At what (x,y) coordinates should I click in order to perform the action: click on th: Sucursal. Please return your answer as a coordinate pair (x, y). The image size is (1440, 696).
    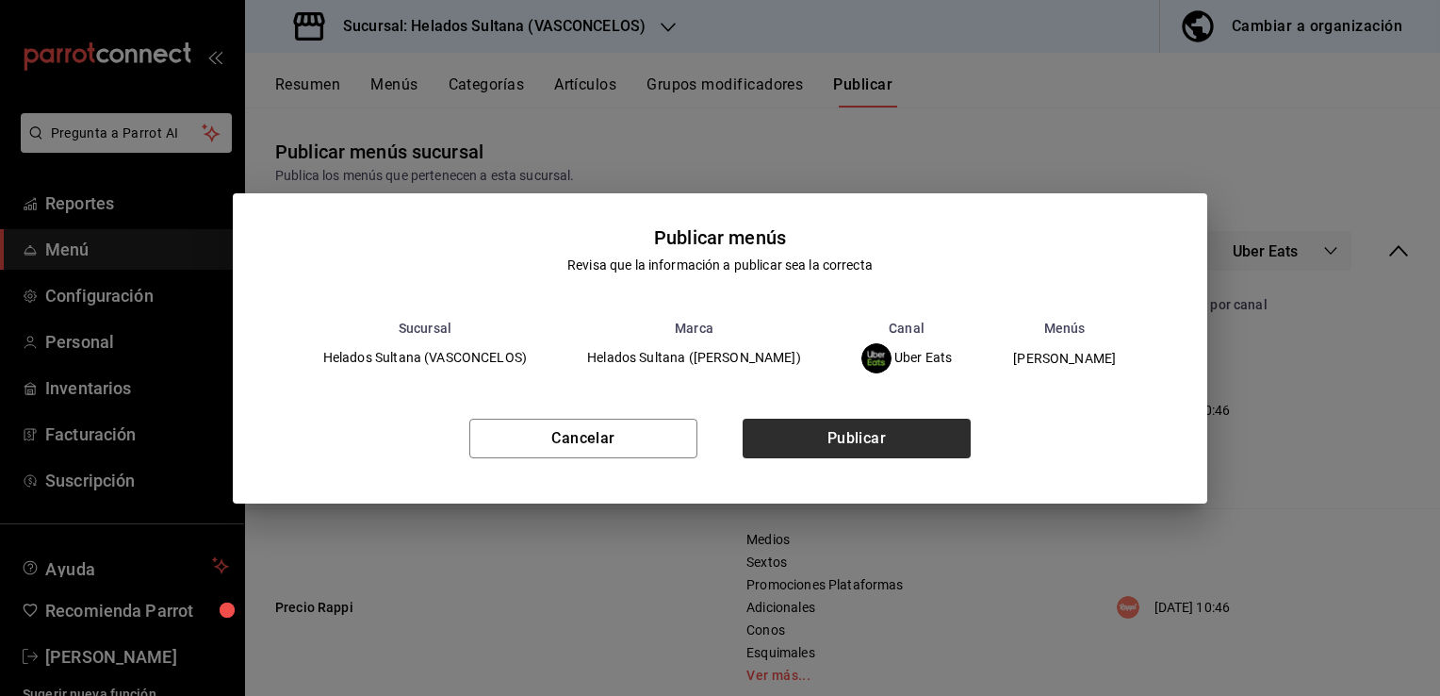
    Looking at the image, I should click on (425, 328).